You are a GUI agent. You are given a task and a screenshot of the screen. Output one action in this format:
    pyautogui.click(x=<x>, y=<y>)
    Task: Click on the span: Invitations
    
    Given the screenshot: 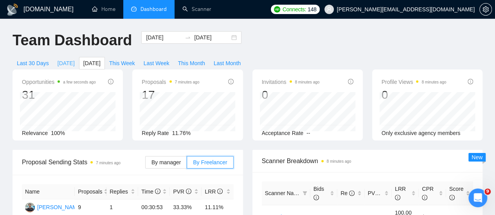 What is the action you would take?
    pyautogui.click(x=291, y=82)
    